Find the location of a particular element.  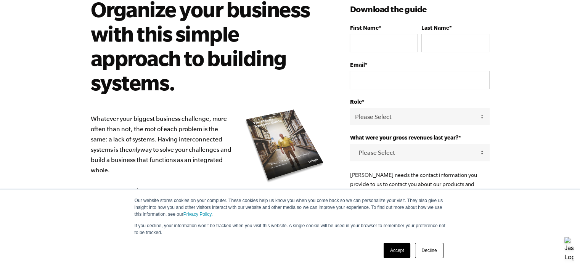

img: e-myth systems guide organize your business is located at coordinates (285, 146).